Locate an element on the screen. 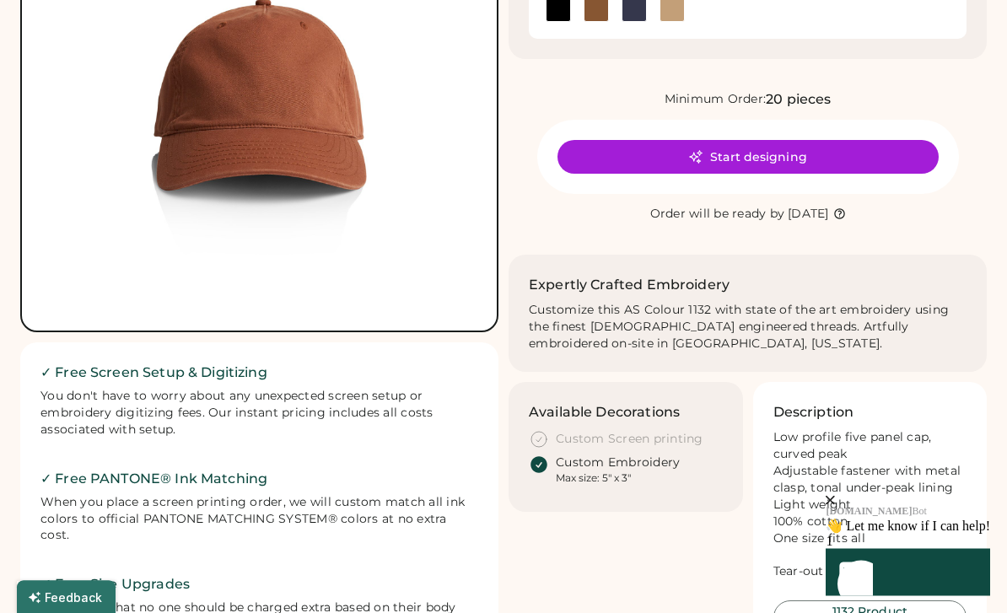 The height and width of the screenshot is (613, 1007). div: Minimum Order: is located at coordinates (715, 100).